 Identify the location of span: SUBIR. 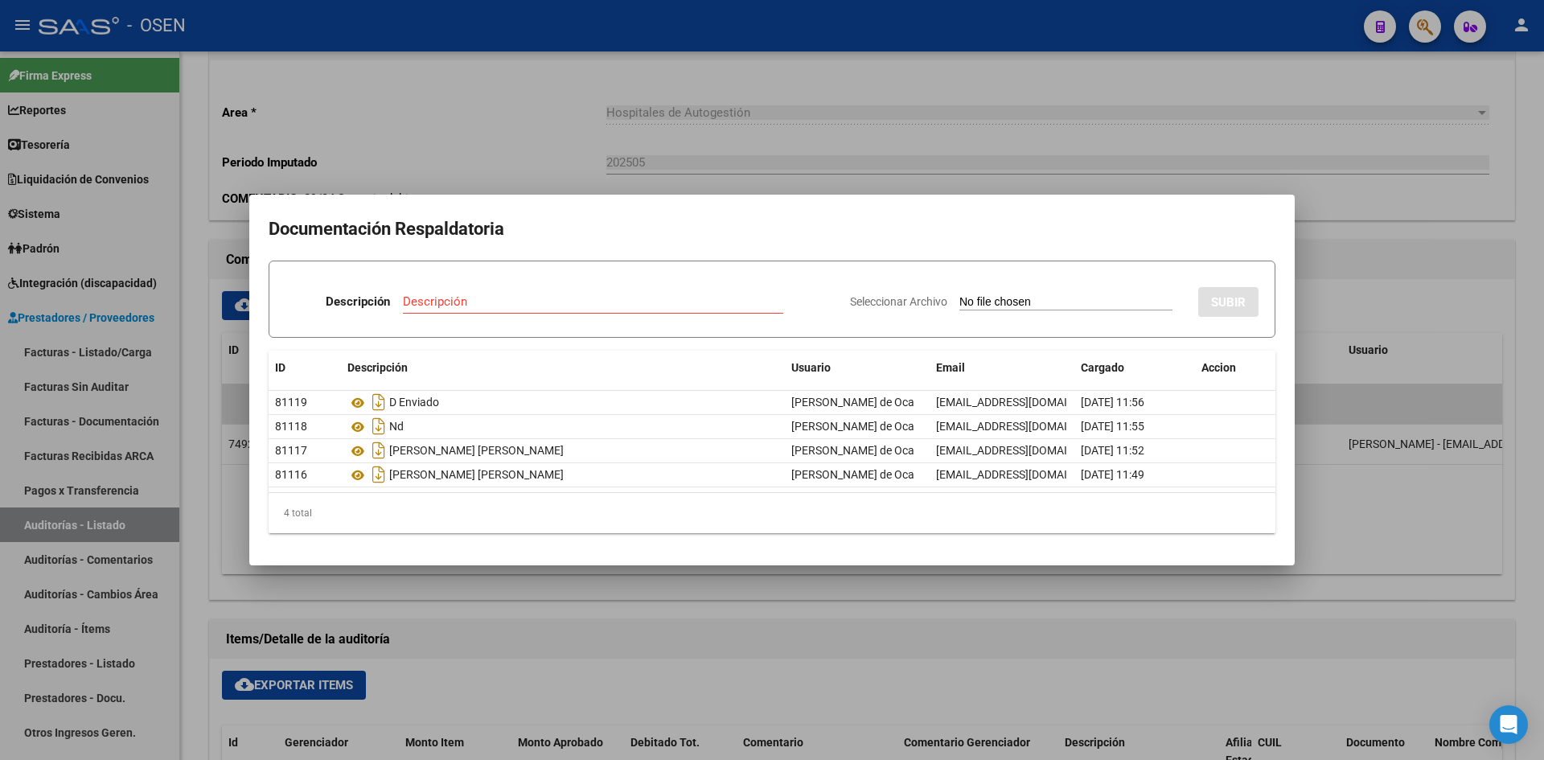
(1228, 302).